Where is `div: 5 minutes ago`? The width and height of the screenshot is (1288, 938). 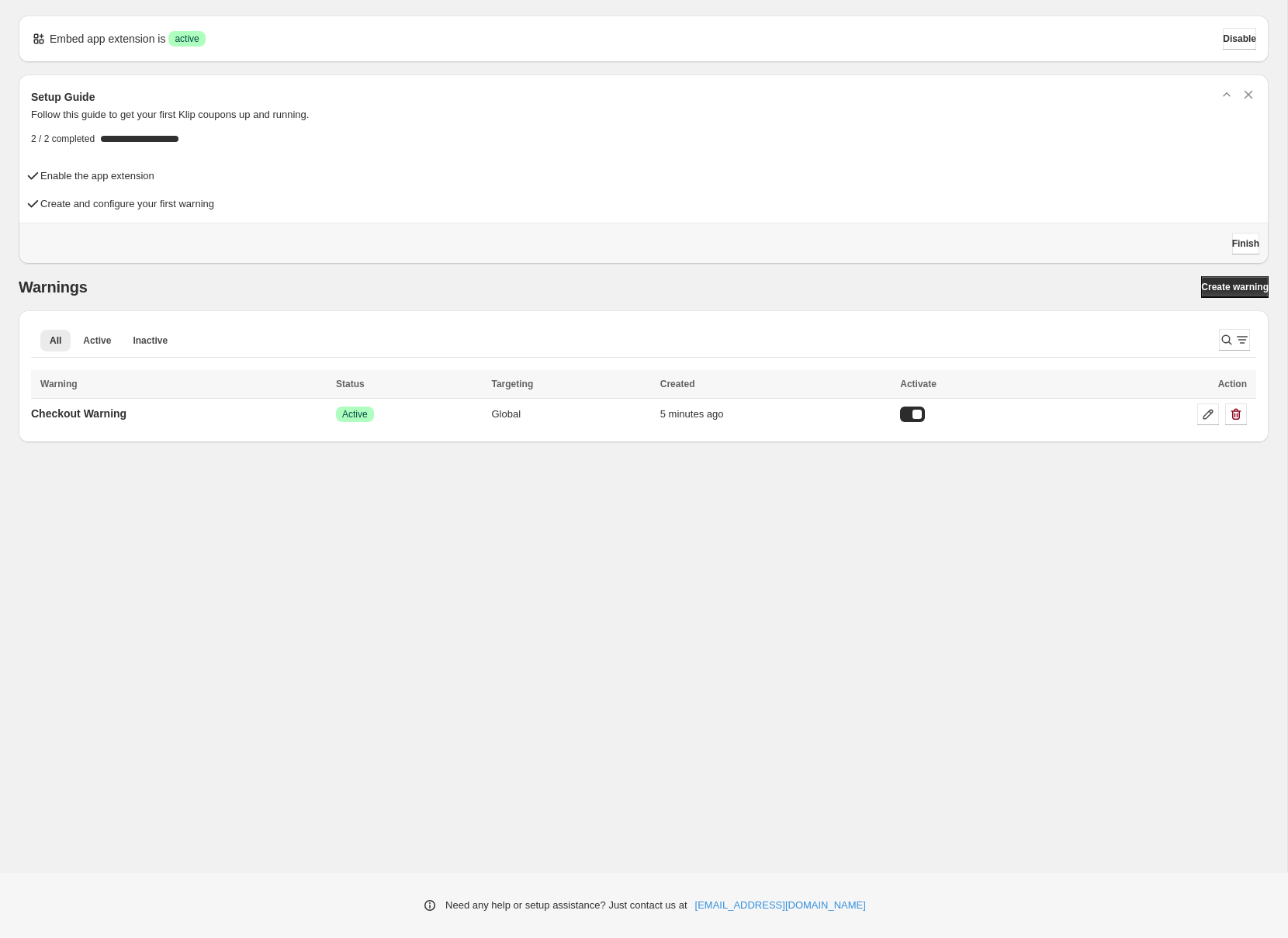
div: 5 minutes ago is located at coordinates (775, 414).